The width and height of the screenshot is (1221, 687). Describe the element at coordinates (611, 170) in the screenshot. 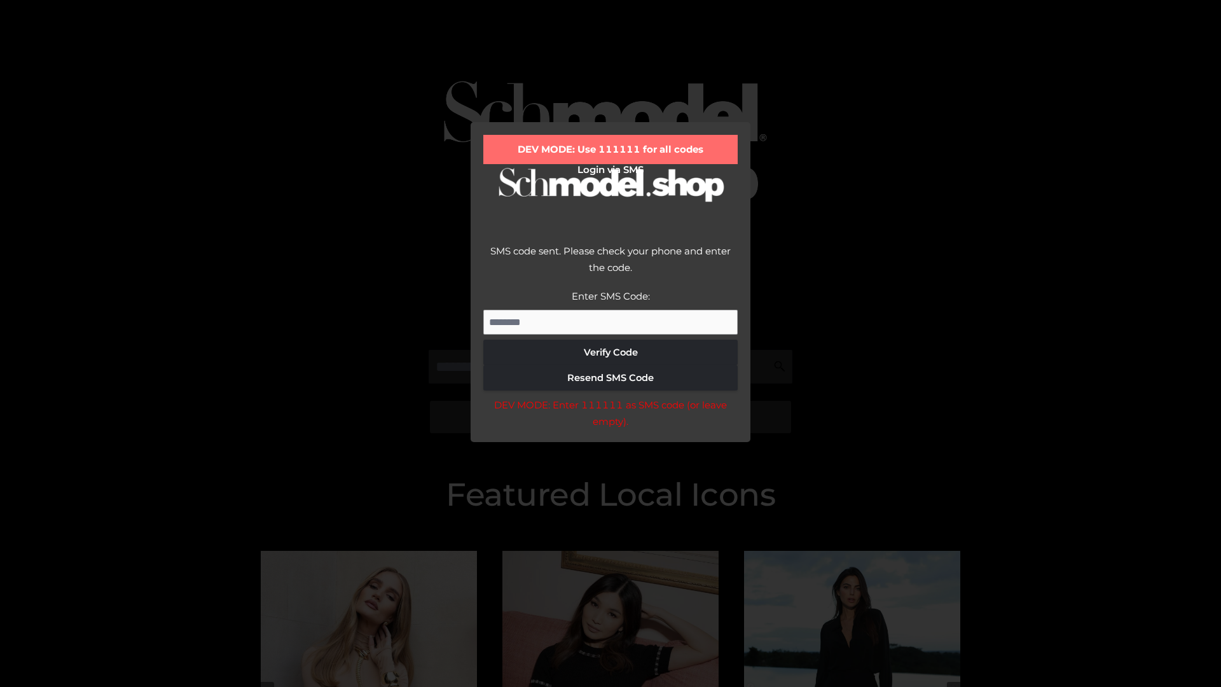

I see `h2: Login via SMS` at that location.